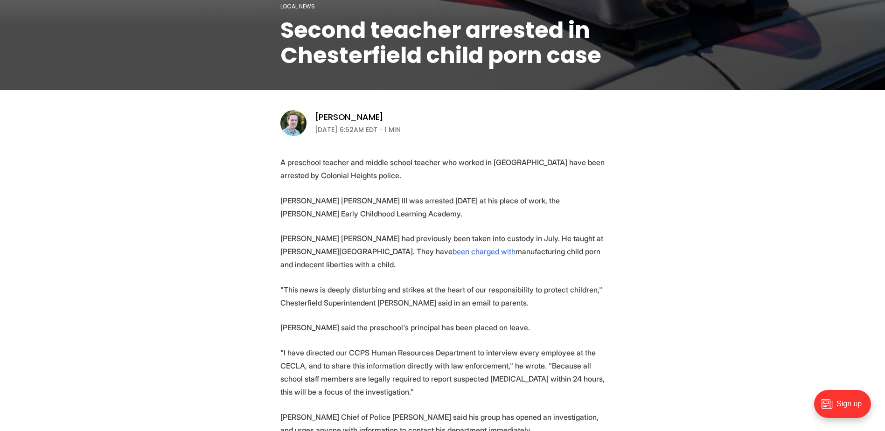 The height and width of the screenshot is (431, 885). What do you see at coordinates (392, 130) in the screenshot?
I see `span: 1 min` at bounding box center [392, 130].